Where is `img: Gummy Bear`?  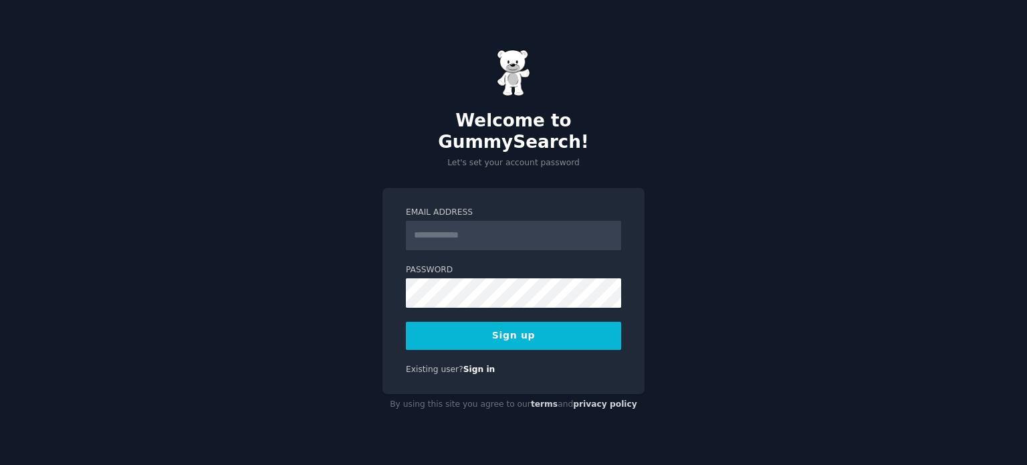 img: Gummy Bear is located at coordinates (513, 73).